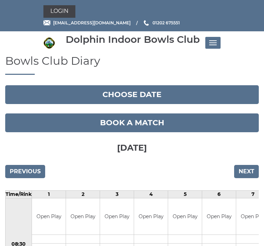  What do you see at coordinates (151, 194) in the screenshot?
I see `td: 4` at bounding box center [151, 194].